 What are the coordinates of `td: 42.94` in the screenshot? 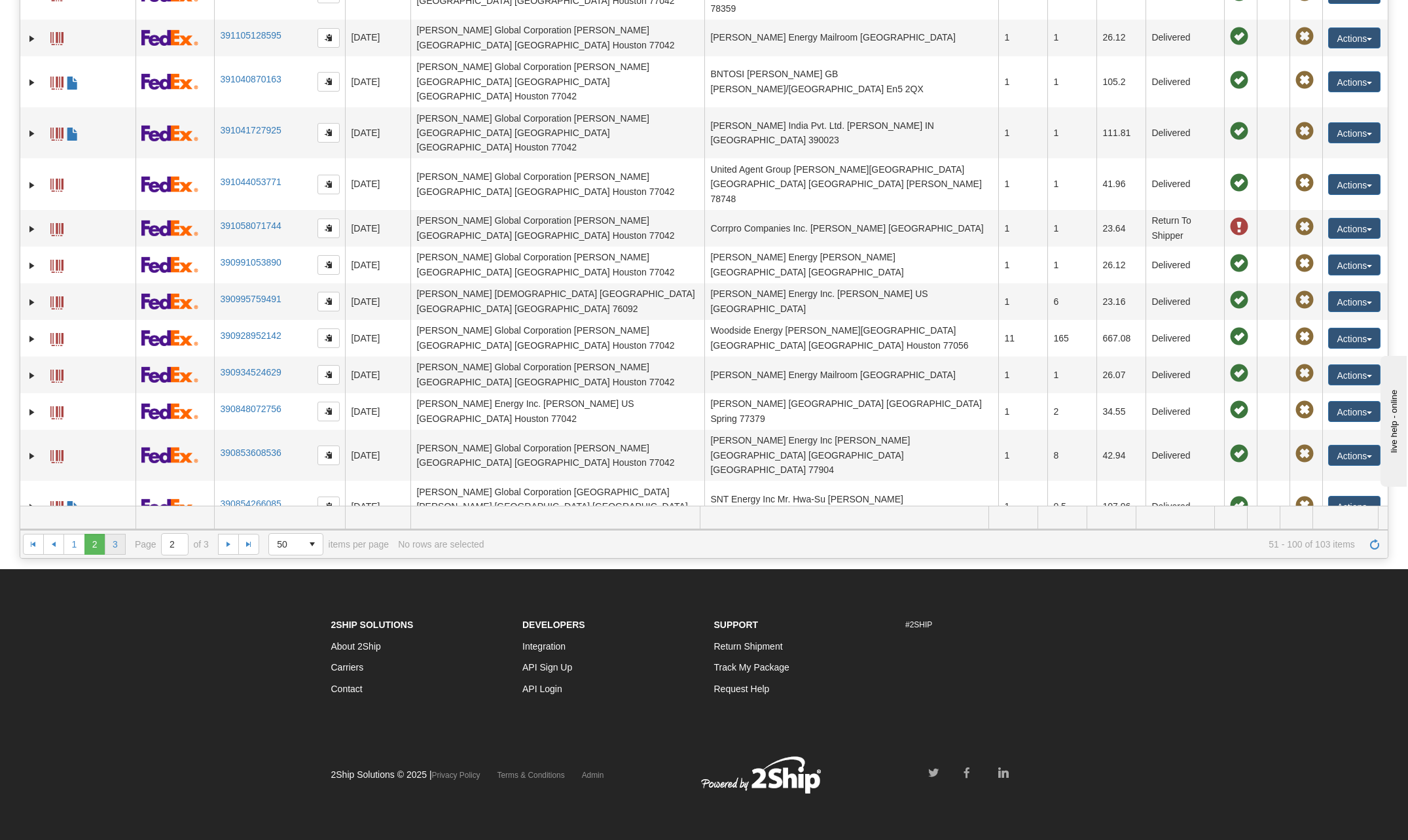 It's located at (1120, 456).